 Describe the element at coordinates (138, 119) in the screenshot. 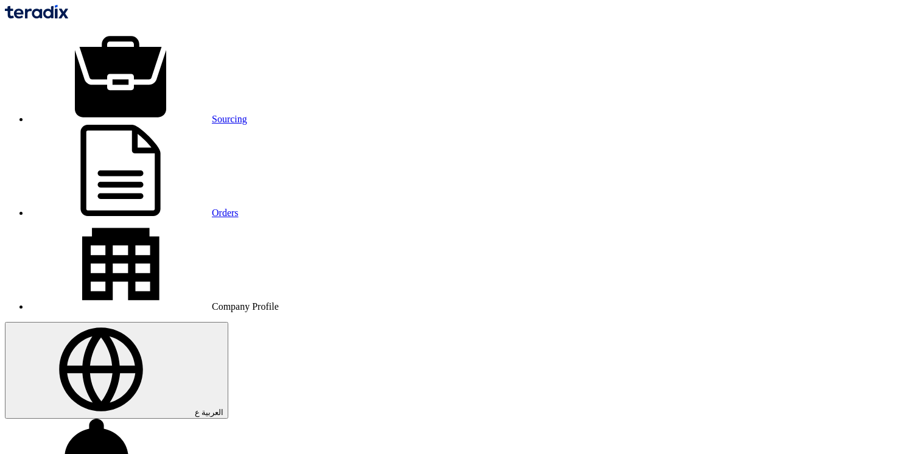

I see `a: Sourcing` at that location.